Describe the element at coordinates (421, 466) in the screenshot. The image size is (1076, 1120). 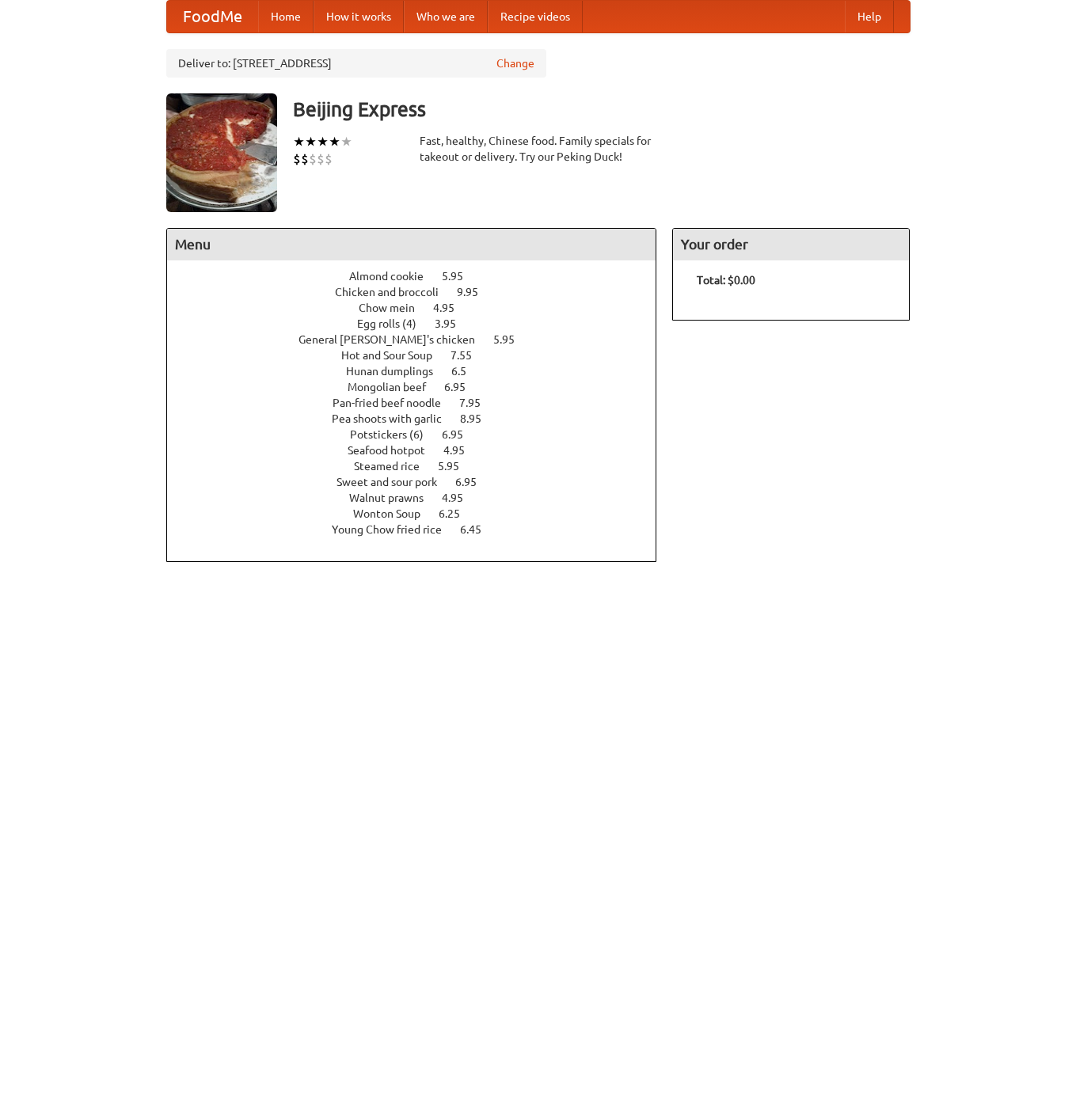
I see `a: Steamed rice 5.95` at that location.